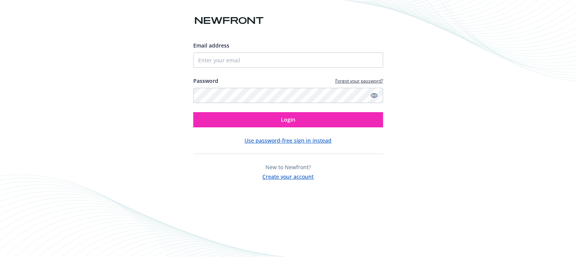 The image size is (576, 257). I want to click on span: Login, so click(288, 119).